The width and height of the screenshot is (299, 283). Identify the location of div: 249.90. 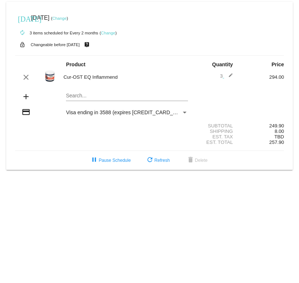
(261, 126).